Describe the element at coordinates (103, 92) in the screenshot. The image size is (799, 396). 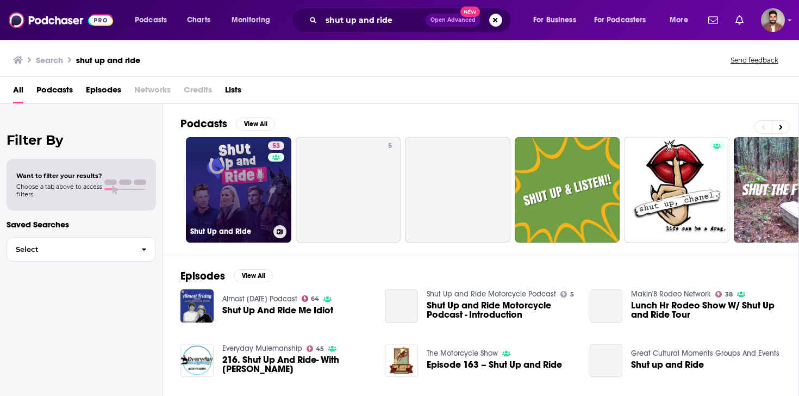
I see `a: Episodes` at that location.